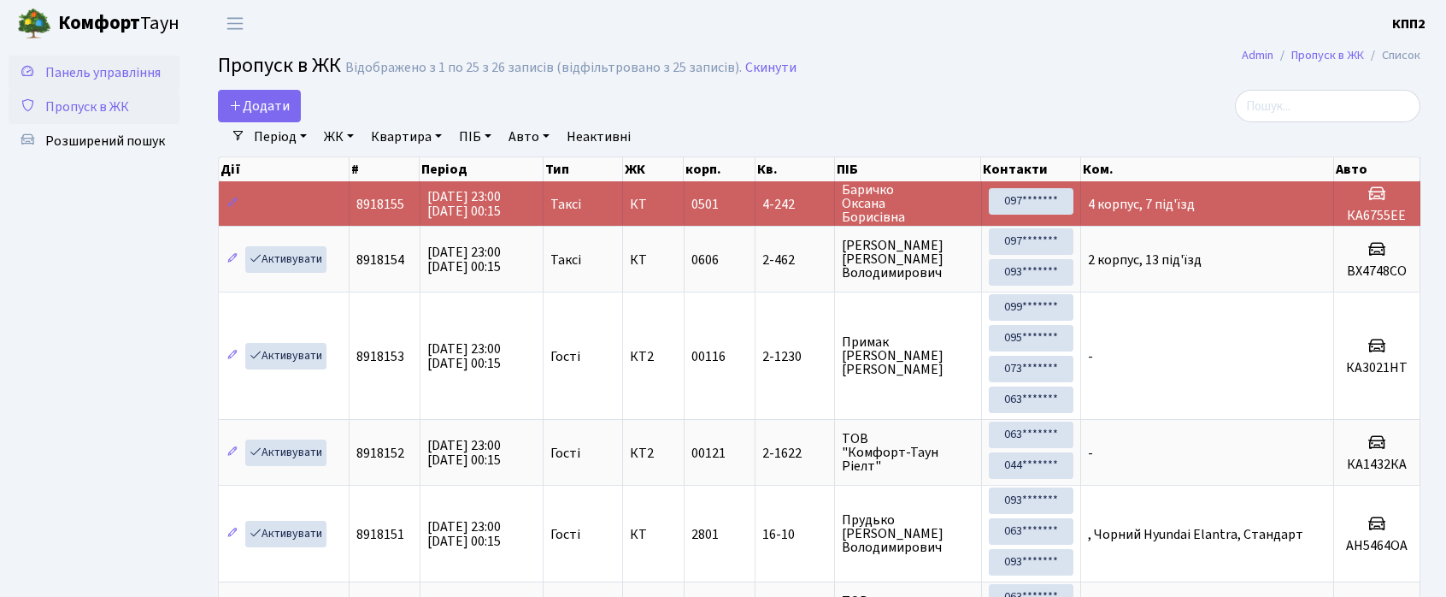  Describe the element at coordinates (105, 141) in the screenshot. I see `span: Розширений пошук` at that location.